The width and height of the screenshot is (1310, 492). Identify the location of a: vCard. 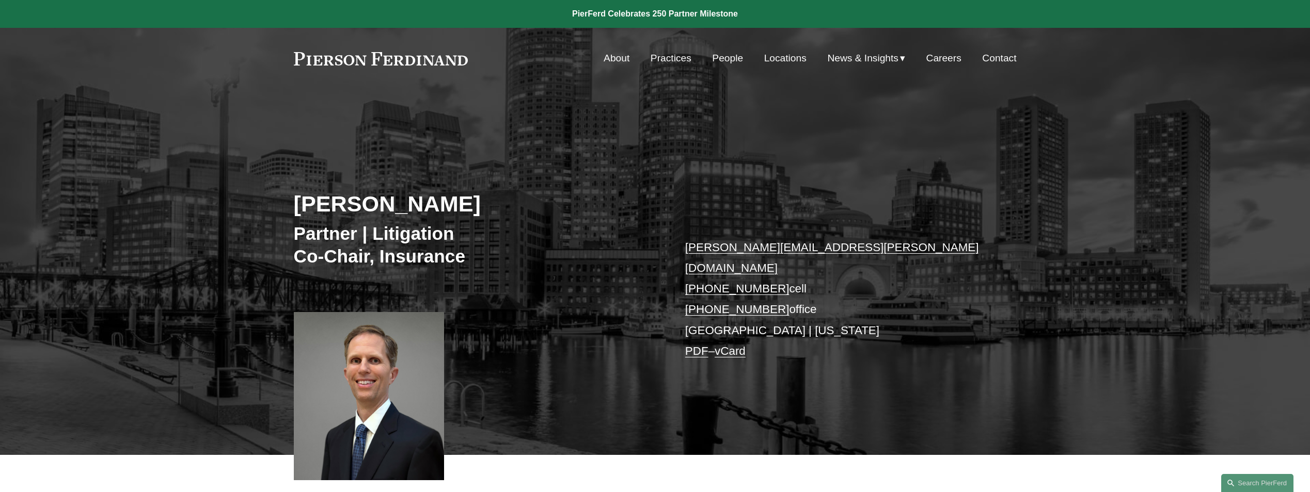
(730, 351).